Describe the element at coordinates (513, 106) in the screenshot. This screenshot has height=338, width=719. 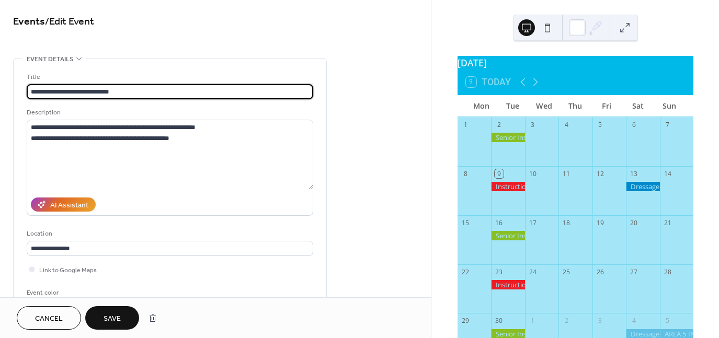
I see `div: Tue` at that location.